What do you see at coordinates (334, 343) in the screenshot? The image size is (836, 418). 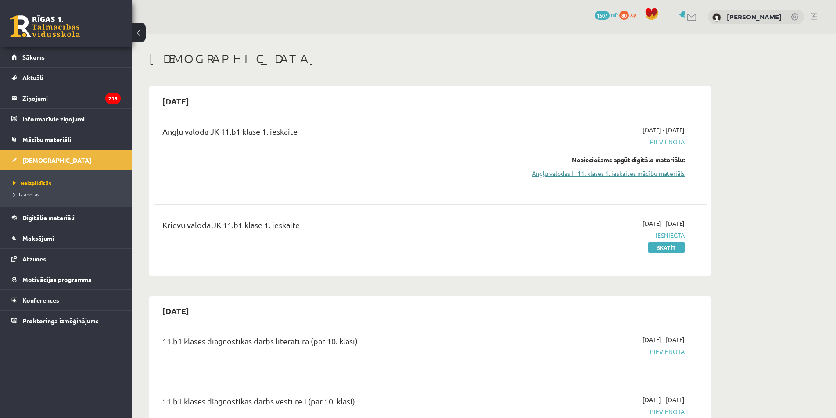 I see `div: 11.b1 klases diagnostikas darbs literatūrā (par 10. klasi)` at bounding box center [334, 343].